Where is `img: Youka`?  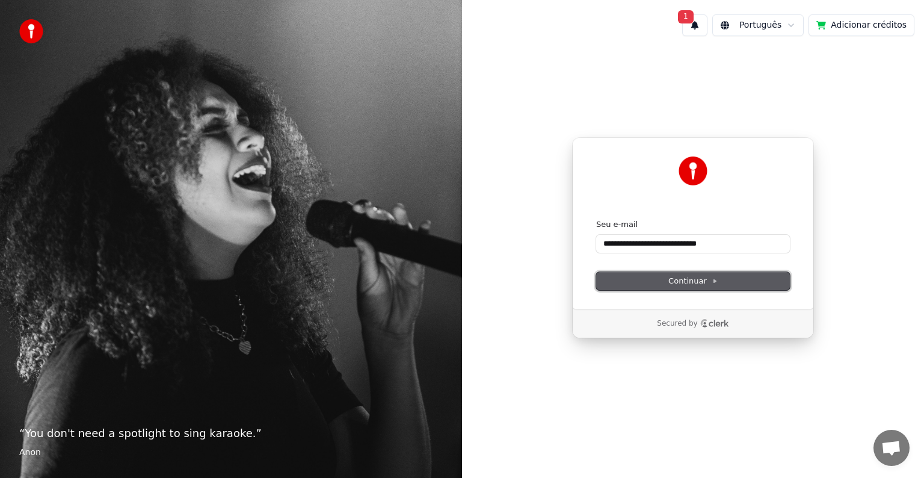 img: Youka is located at coordinates (693, 171).